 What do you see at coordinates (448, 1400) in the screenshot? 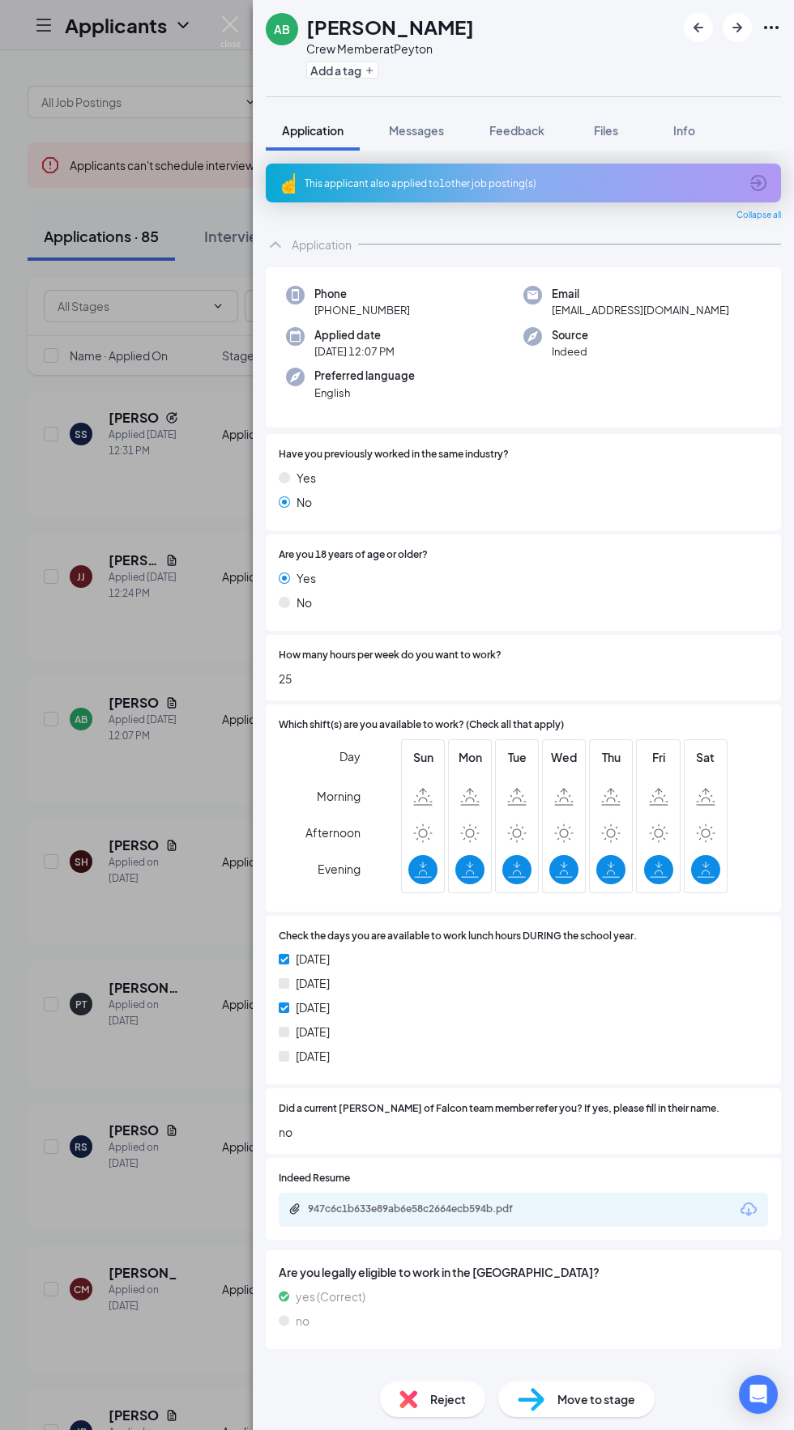
I see `span: Reject` at bounding box center [448, 1400].